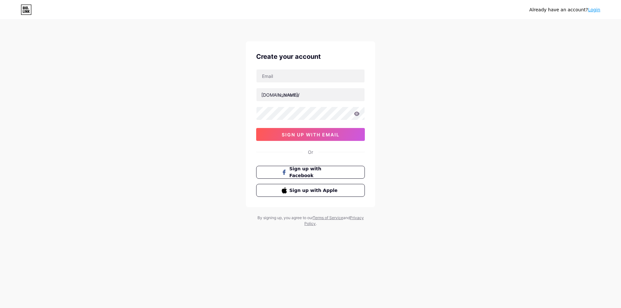  I want to click on a: Sign up with Apple, so click(310, 190).